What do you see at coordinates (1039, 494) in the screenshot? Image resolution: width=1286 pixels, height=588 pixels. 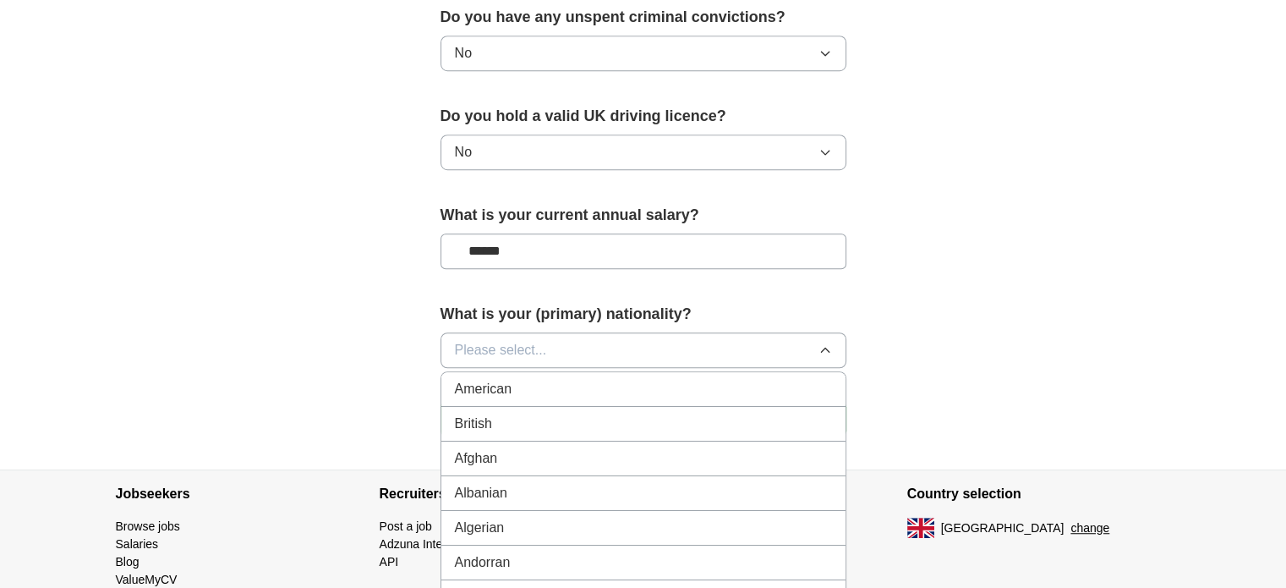 I see `h4: Country selection` at bounding box center [1039, 494].